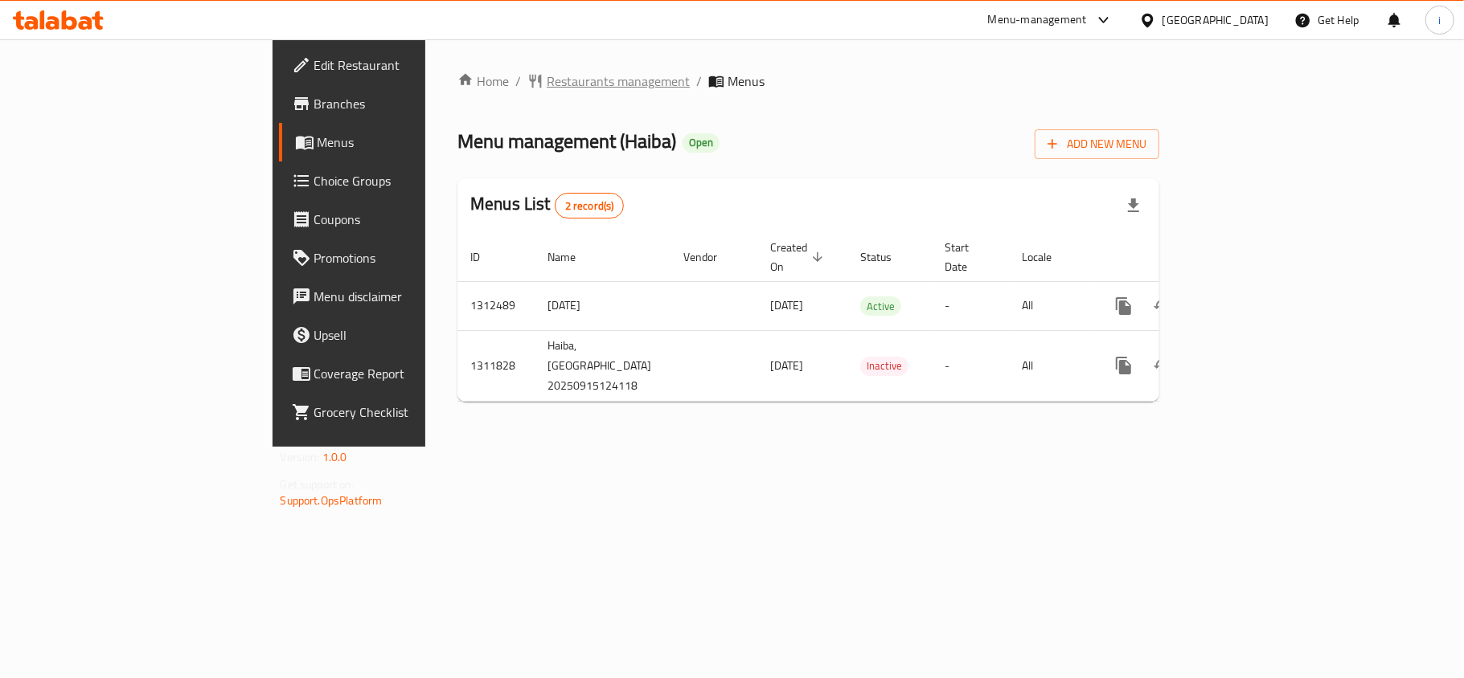 The height and width of the screenshot is (678, 1464). I want to click on span: Inactive, so click(884, 366).